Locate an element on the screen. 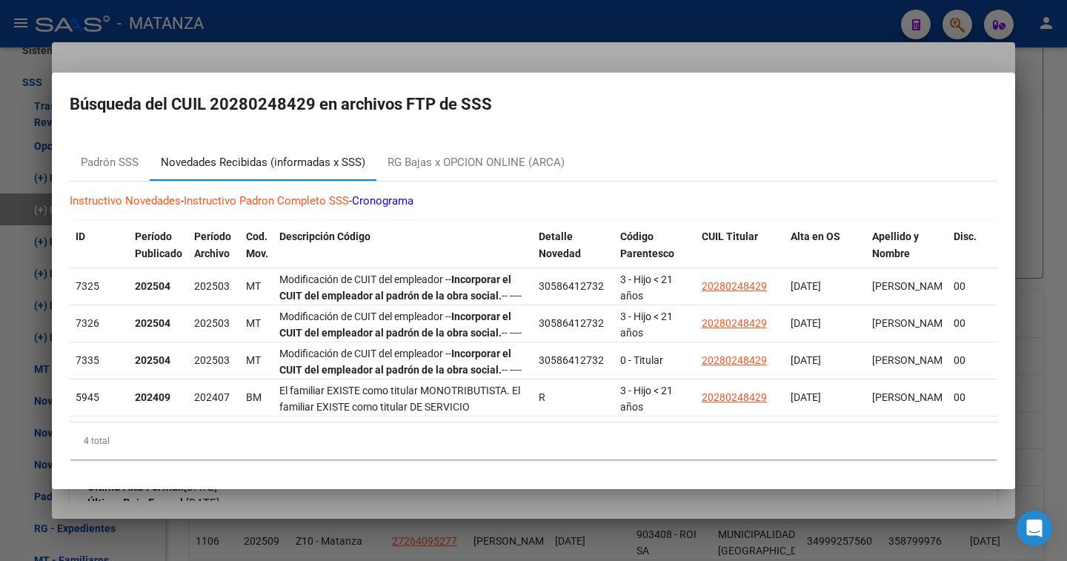  span: ID is located at coordinates (80, 236).